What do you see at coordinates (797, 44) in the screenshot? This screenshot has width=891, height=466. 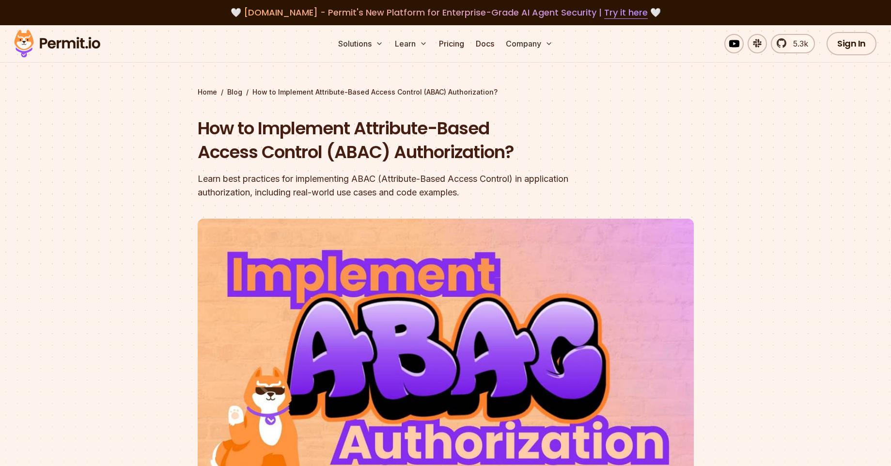 I see `span: 5.3k` at bounding box center [797, 44].